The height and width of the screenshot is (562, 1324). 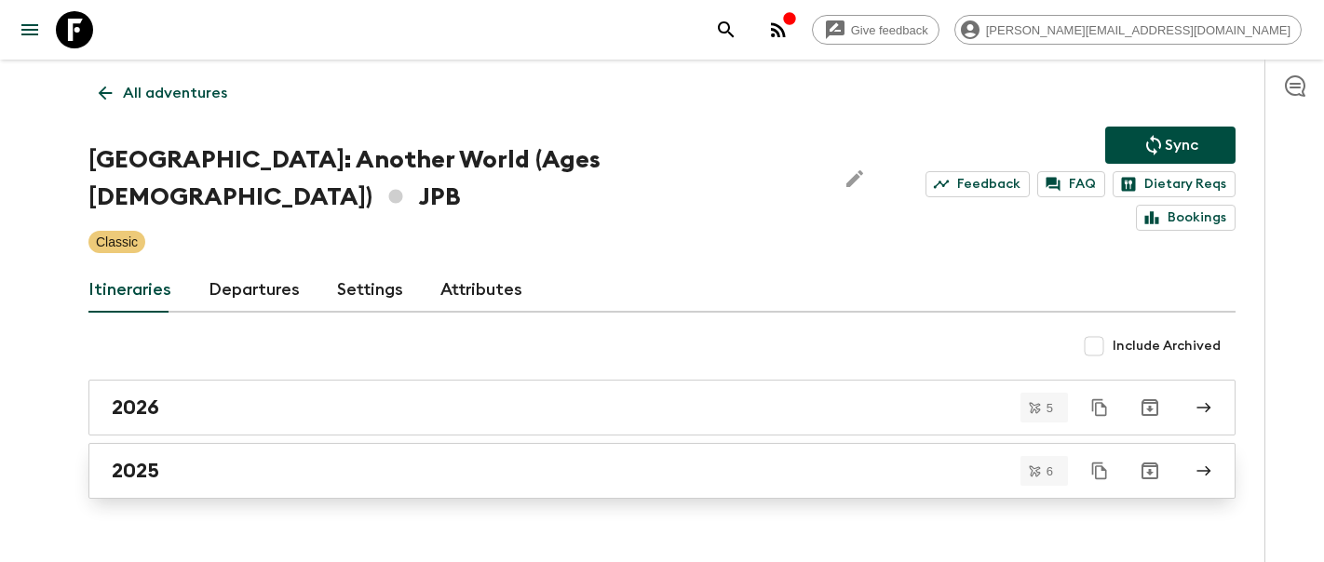 What do you see at coordinates (1049, 408) in the screenshot?
I see `span: 5` at bounding box center [1049, 408].